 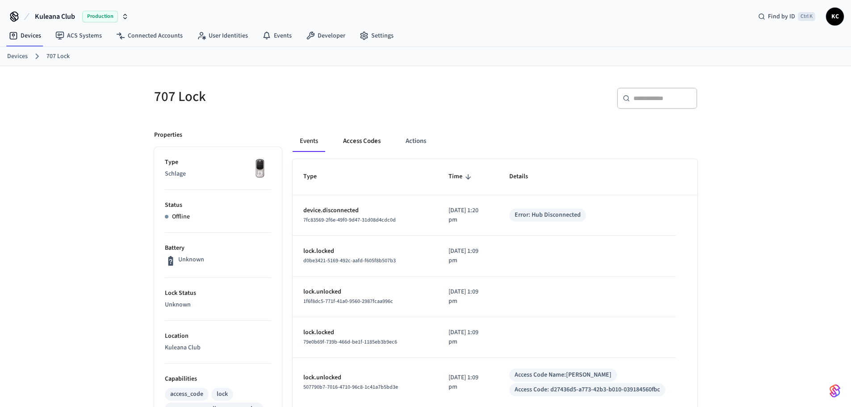 I want to click on img: SeamLogoGradient.69752ec5.svg, so click(x=835, y=391).